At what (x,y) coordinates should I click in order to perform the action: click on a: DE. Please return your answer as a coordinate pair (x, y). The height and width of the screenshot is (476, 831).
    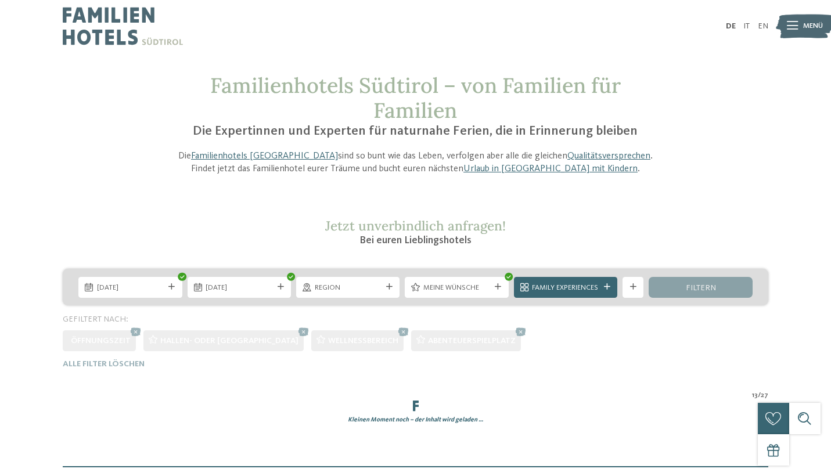
    Looking at the image, I should click on (730, 26).